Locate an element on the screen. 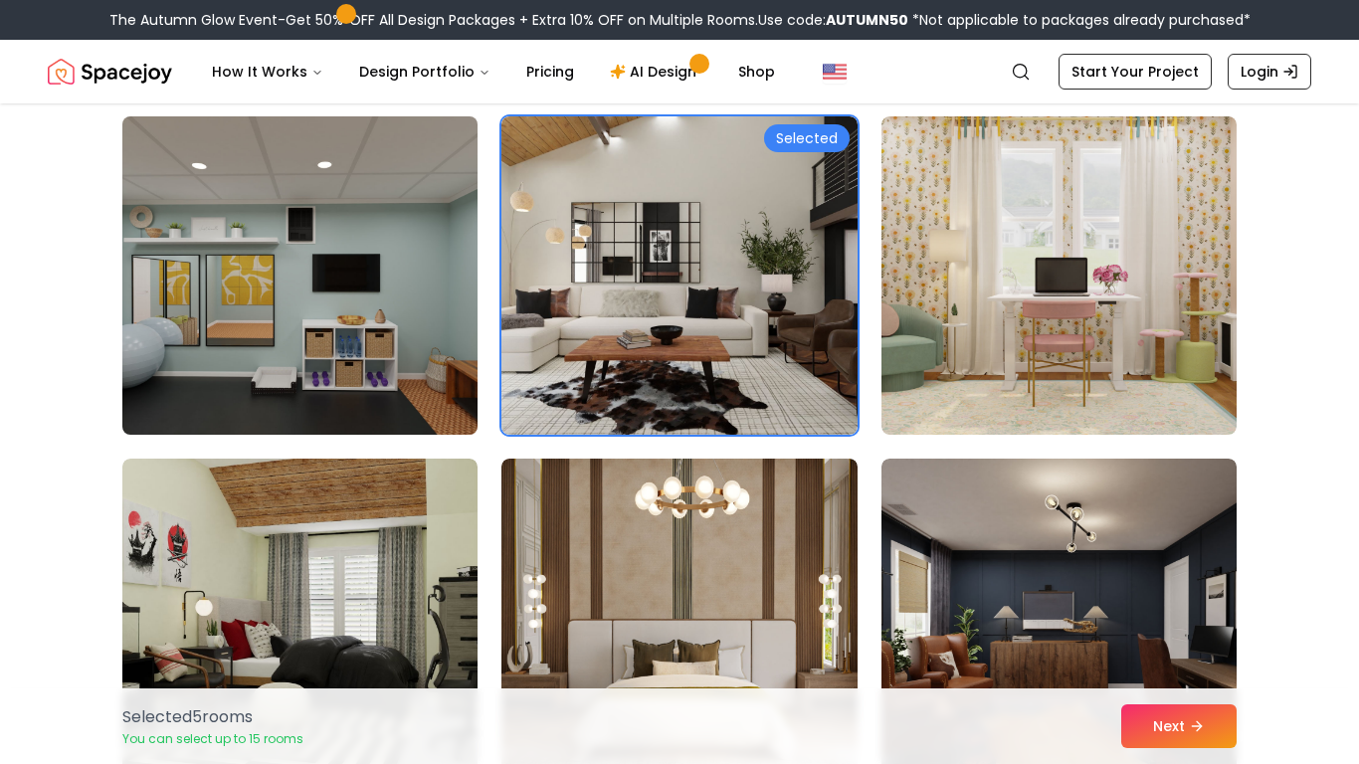 The image size is (1359, 764). img: Room room-13 is located at coordinates (299, 275).